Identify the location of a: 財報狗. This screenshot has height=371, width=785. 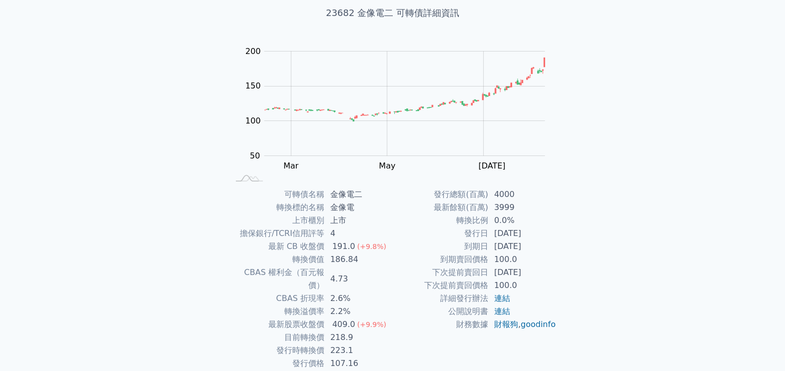
(506, 324).